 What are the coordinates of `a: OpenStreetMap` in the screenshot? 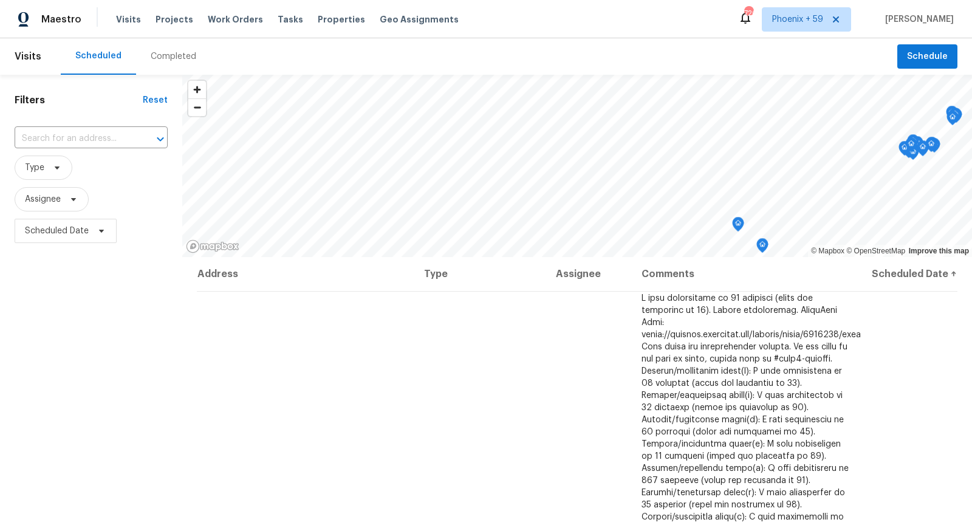 It's located at (875, 251).